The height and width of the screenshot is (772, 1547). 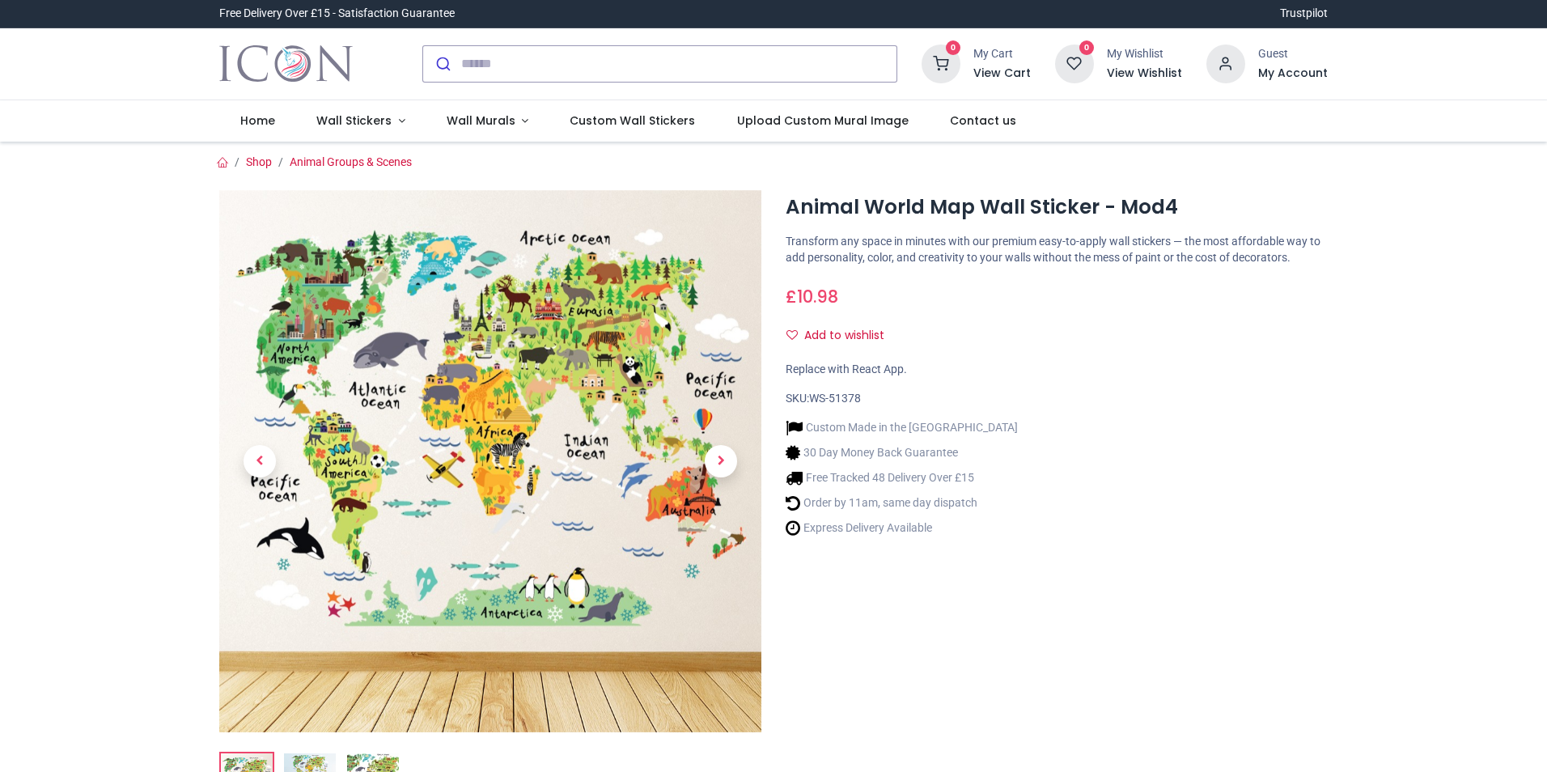 I want to click on a: Logo of Icon Wall Stickers, so click(x=286, y=64).